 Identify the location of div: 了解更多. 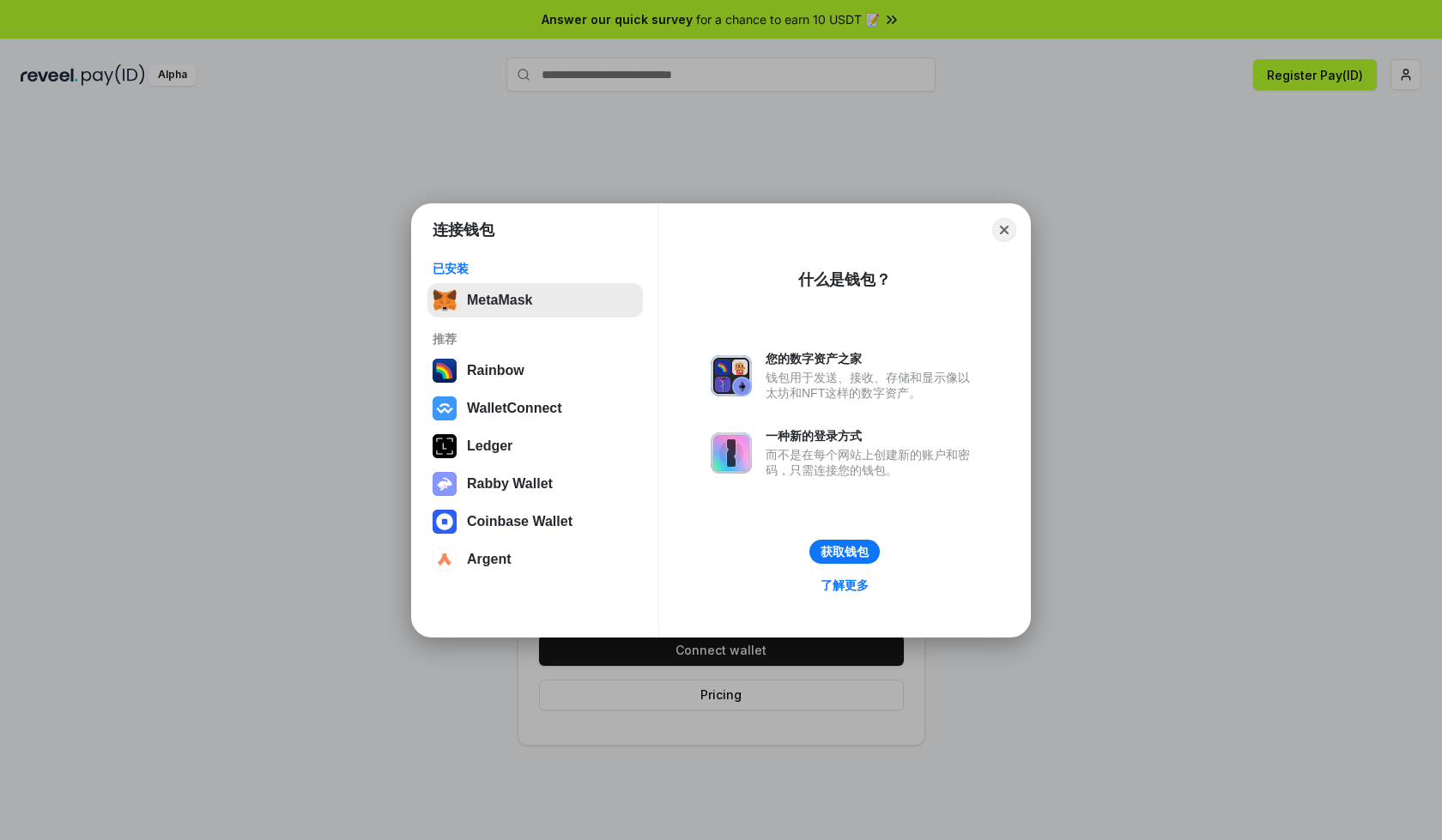
(844, 586).